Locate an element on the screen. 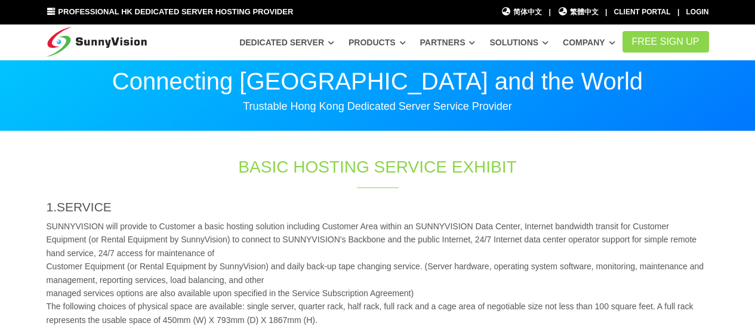 The width and height of the screenshot is (755, 329). span: 繁體中文 is located at coordinates (578, 12).